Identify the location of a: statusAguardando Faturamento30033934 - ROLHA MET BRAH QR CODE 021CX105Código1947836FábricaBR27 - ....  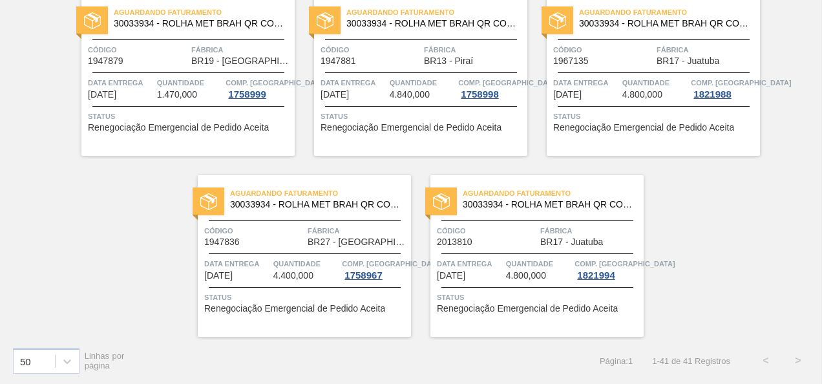
(295, 256).